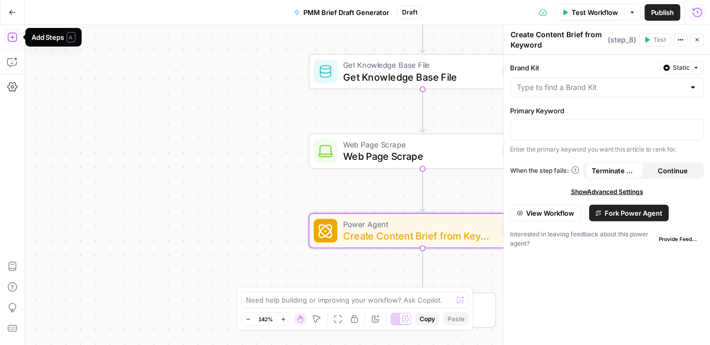 The height and width of the screenshot is (345, 710). What do you see at coordinates (673, 170) in the screenshot?
I see `button: Continue` at bounding box center [673, 170].